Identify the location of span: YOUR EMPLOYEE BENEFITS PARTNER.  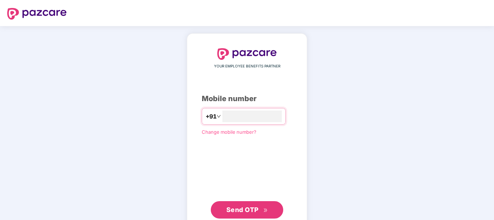
(247, 66).